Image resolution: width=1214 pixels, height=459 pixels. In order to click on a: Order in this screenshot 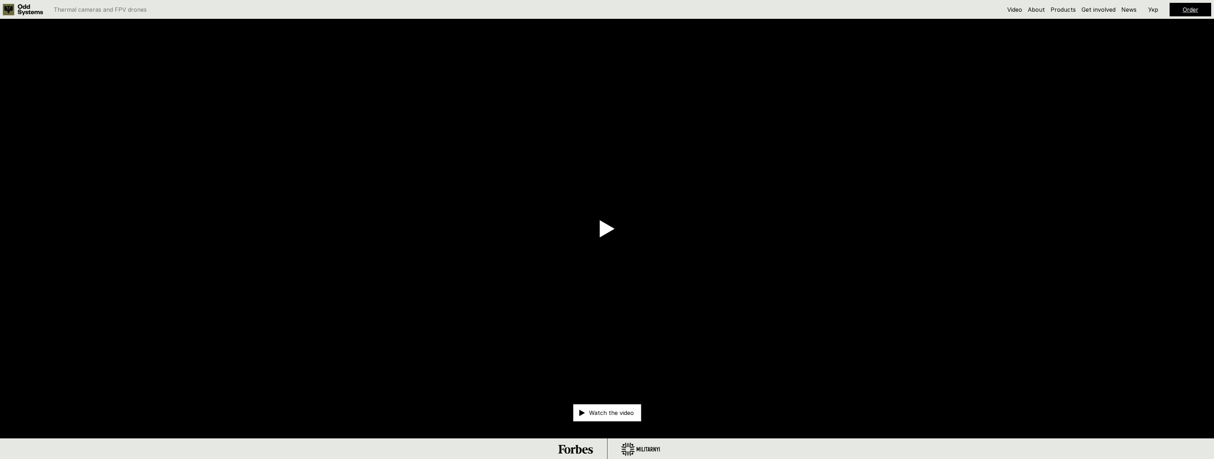, I will do `click(1191, 10)`.